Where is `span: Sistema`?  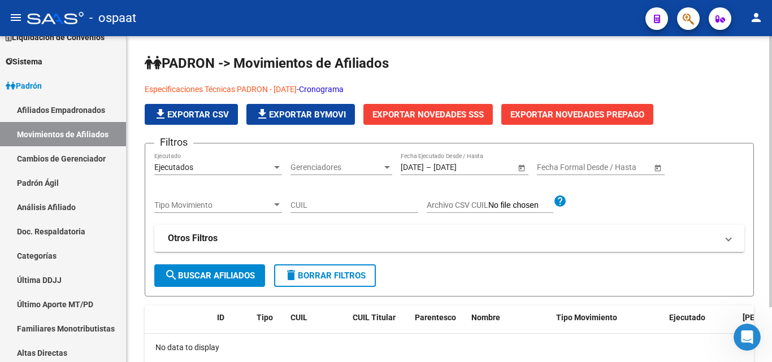
span: Sistema is located at coordinates (24, 62).